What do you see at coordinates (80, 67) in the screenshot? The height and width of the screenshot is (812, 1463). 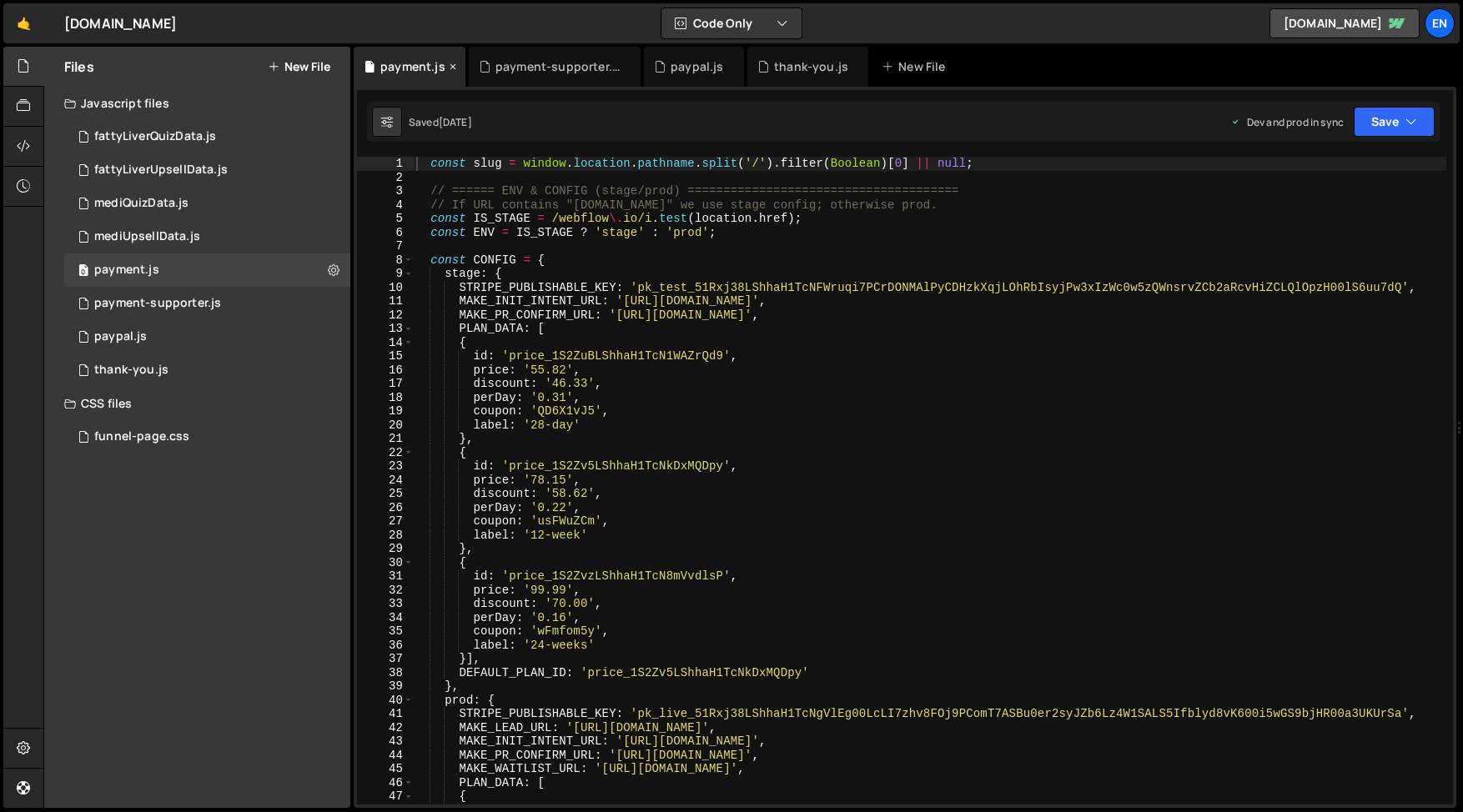 I see `h2: Files` at bounding box center [80, 67].